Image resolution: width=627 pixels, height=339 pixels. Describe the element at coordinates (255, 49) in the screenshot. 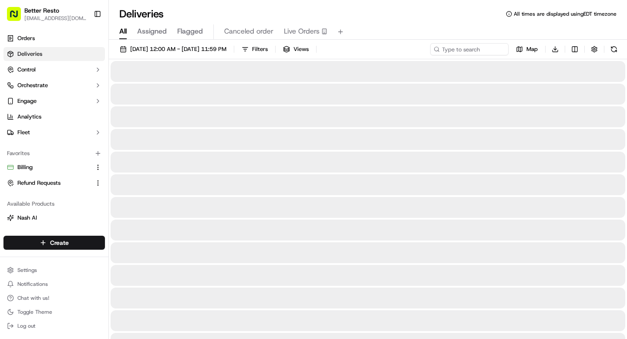

I see `button: Filters` at that location.